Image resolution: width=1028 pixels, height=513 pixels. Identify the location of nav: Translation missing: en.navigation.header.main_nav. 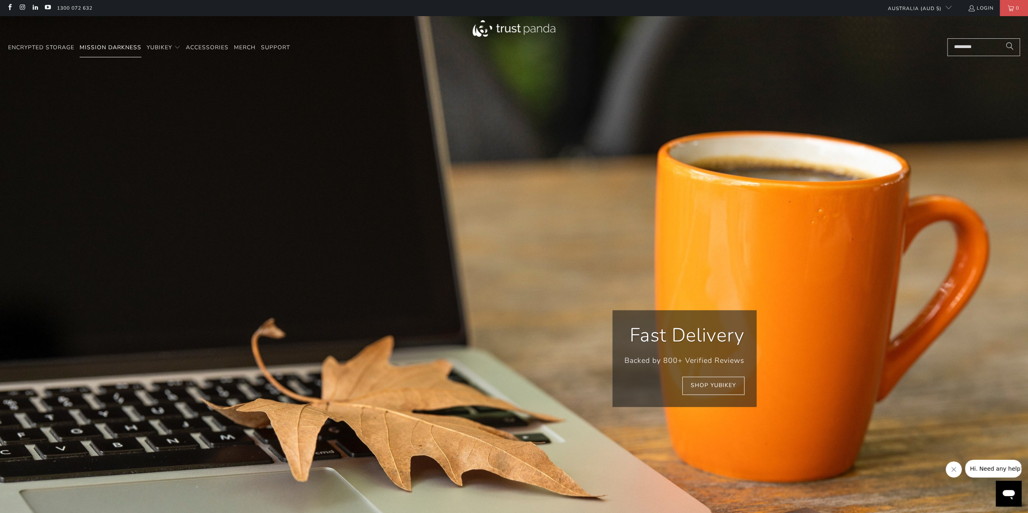
(149, 48).